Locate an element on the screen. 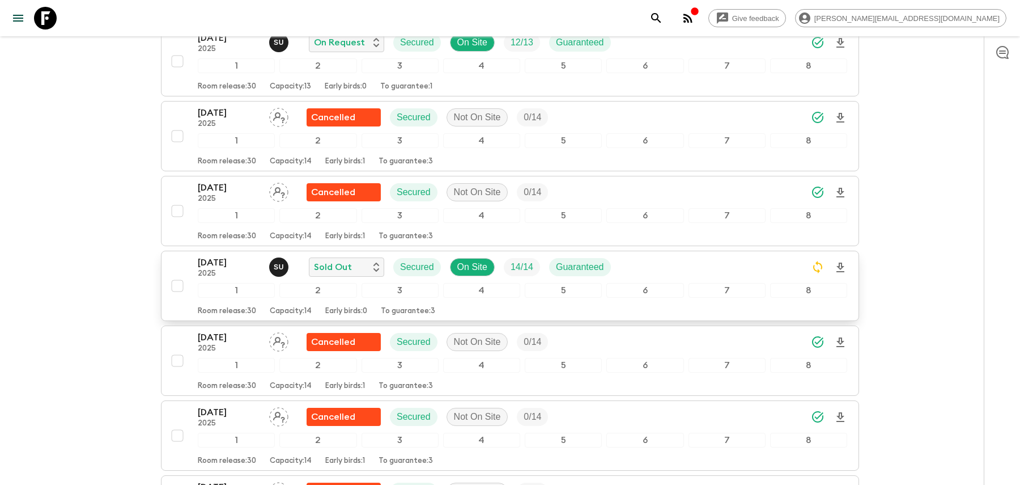  p: Sold Out is located at coordinates (333, 267).